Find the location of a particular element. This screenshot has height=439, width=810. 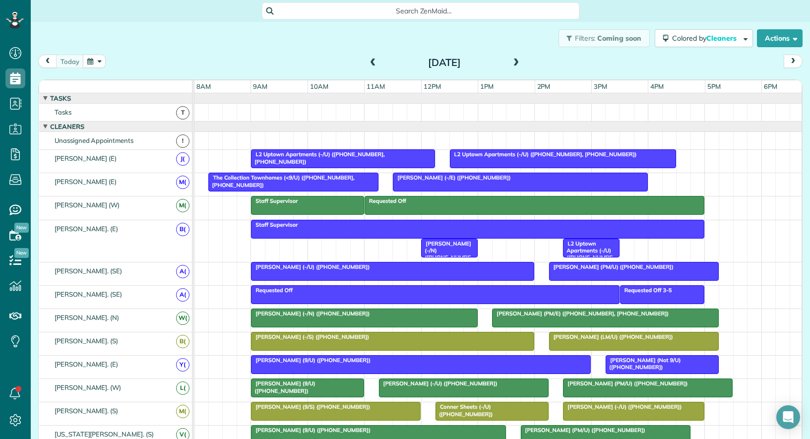

span: Unassigned Appointments is located at coordinates (94, 140).